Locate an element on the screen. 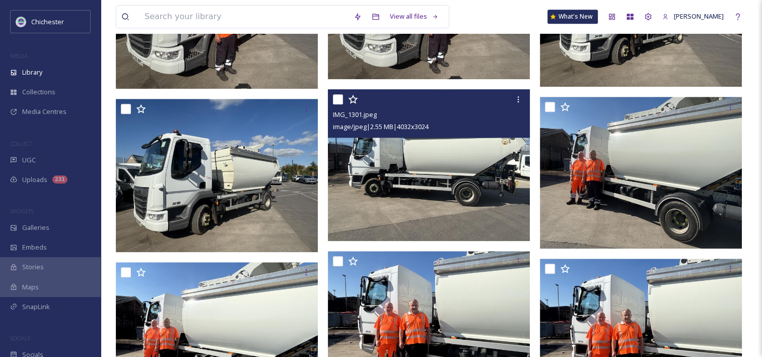 This screenshot has height=357, width=762. input: Search your library is located at coordinates (244, 17).